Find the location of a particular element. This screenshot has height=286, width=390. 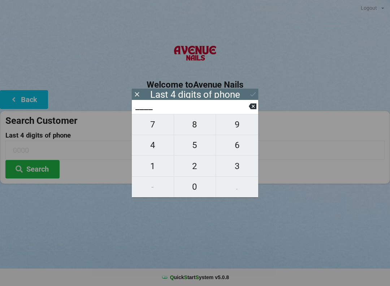

span: 6 is located at coordinates (237, 145).